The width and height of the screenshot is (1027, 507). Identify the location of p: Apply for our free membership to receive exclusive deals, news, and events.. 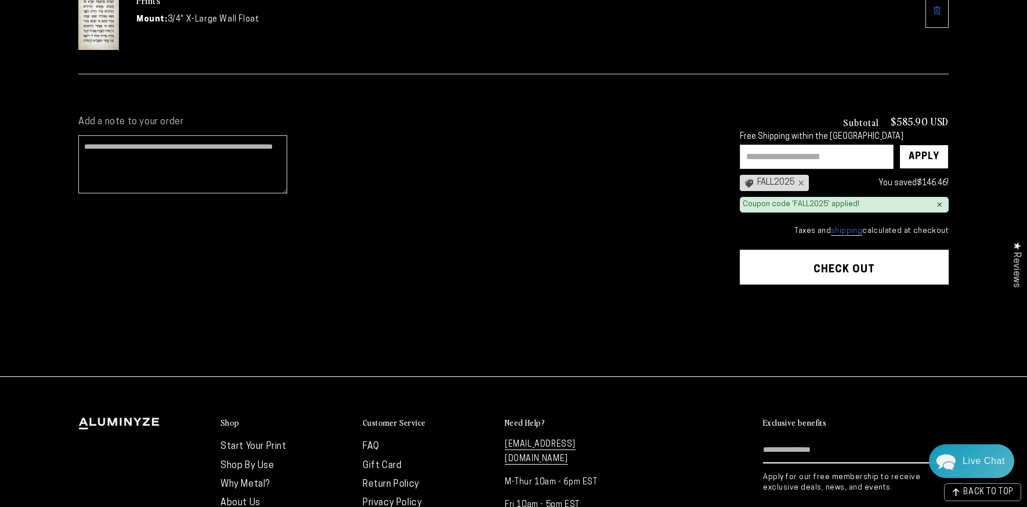
(856, 482).